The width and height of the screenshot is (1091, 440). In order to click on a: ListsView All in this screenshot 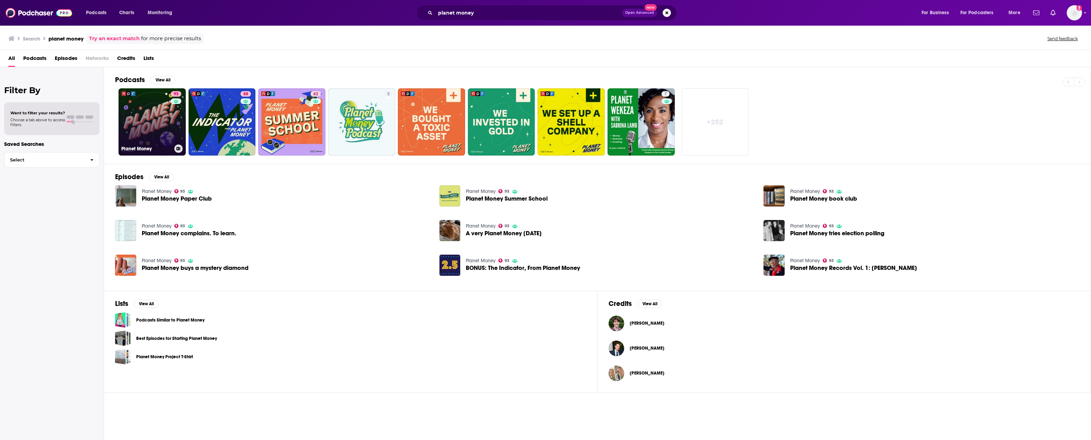, I will do `click(137, 304)`.